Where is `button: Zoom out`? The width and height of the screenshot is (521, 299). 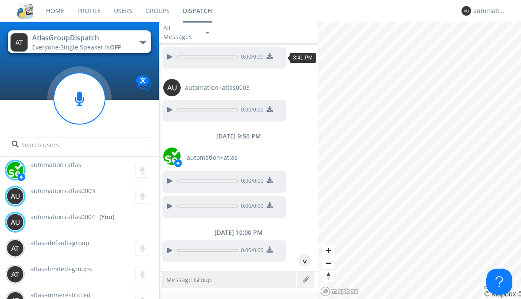
button: Zoom out is located at coordinates (328, 263).